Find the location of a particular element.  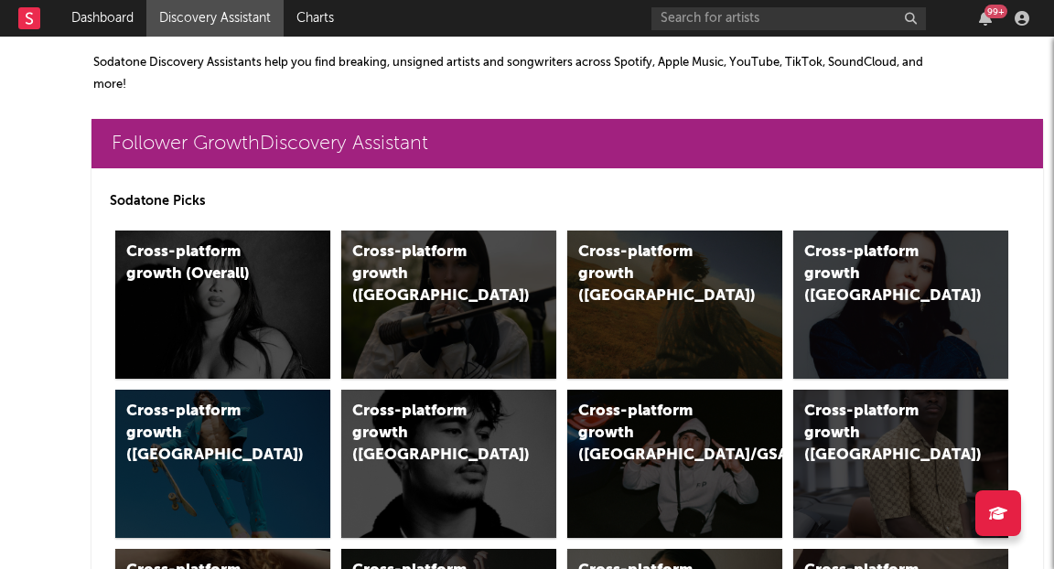

button: 99+ is located at coordinates (985, 18).